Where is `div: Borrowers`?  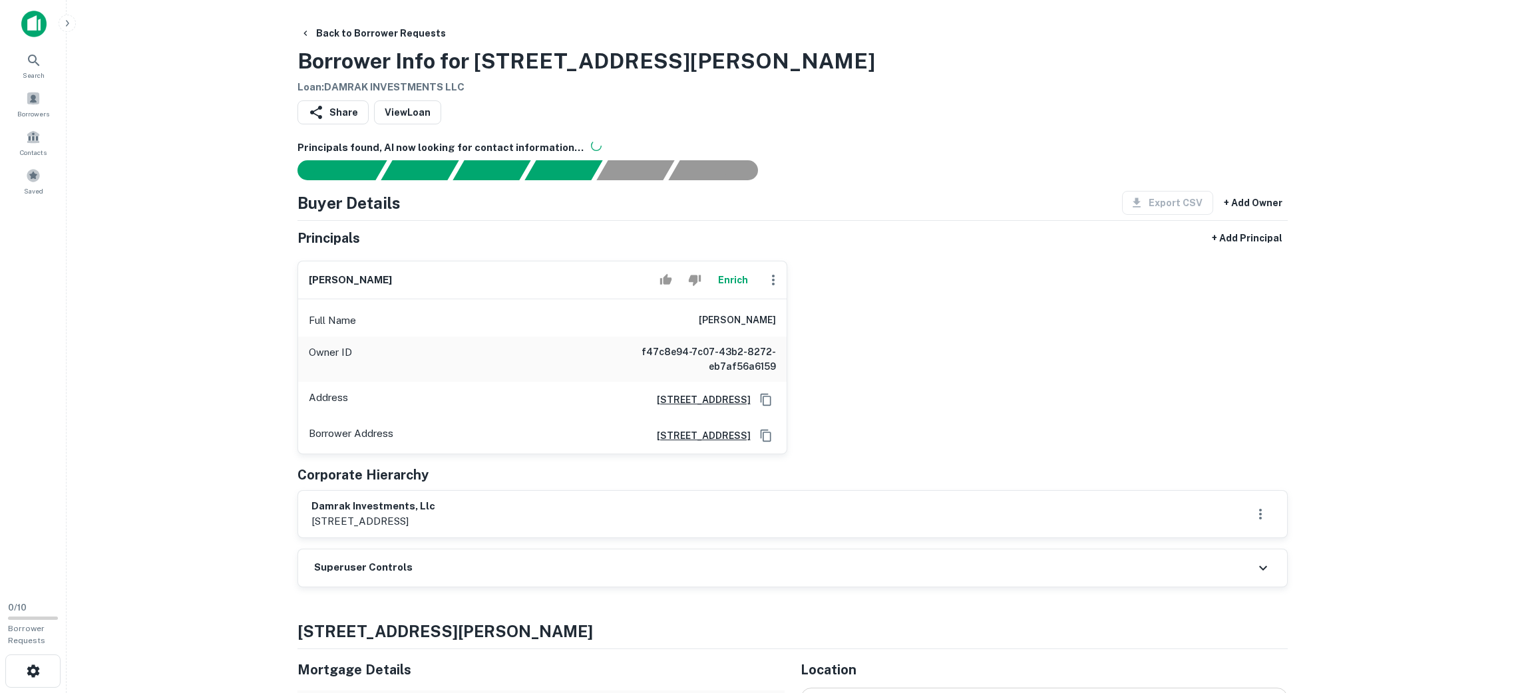
div: Borrowers is located at coordinates (33, 104).